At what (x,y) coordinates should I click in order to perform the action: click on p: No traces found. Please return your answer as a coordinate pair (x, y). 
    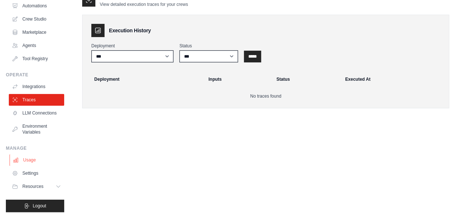
    Looking at the image, I should click on (265, 96).